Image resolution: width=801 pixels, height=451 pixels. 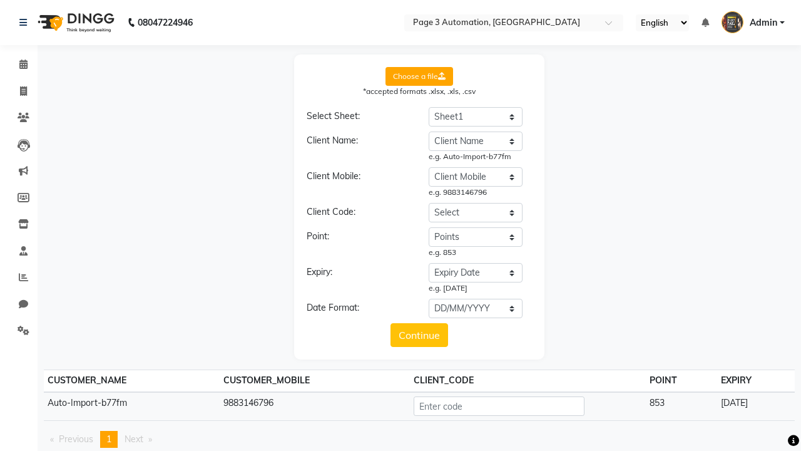 What do you see at coordinates (499, 406) in the screenshot?
I see `input: Enter code` at bounding box center [499, 406].